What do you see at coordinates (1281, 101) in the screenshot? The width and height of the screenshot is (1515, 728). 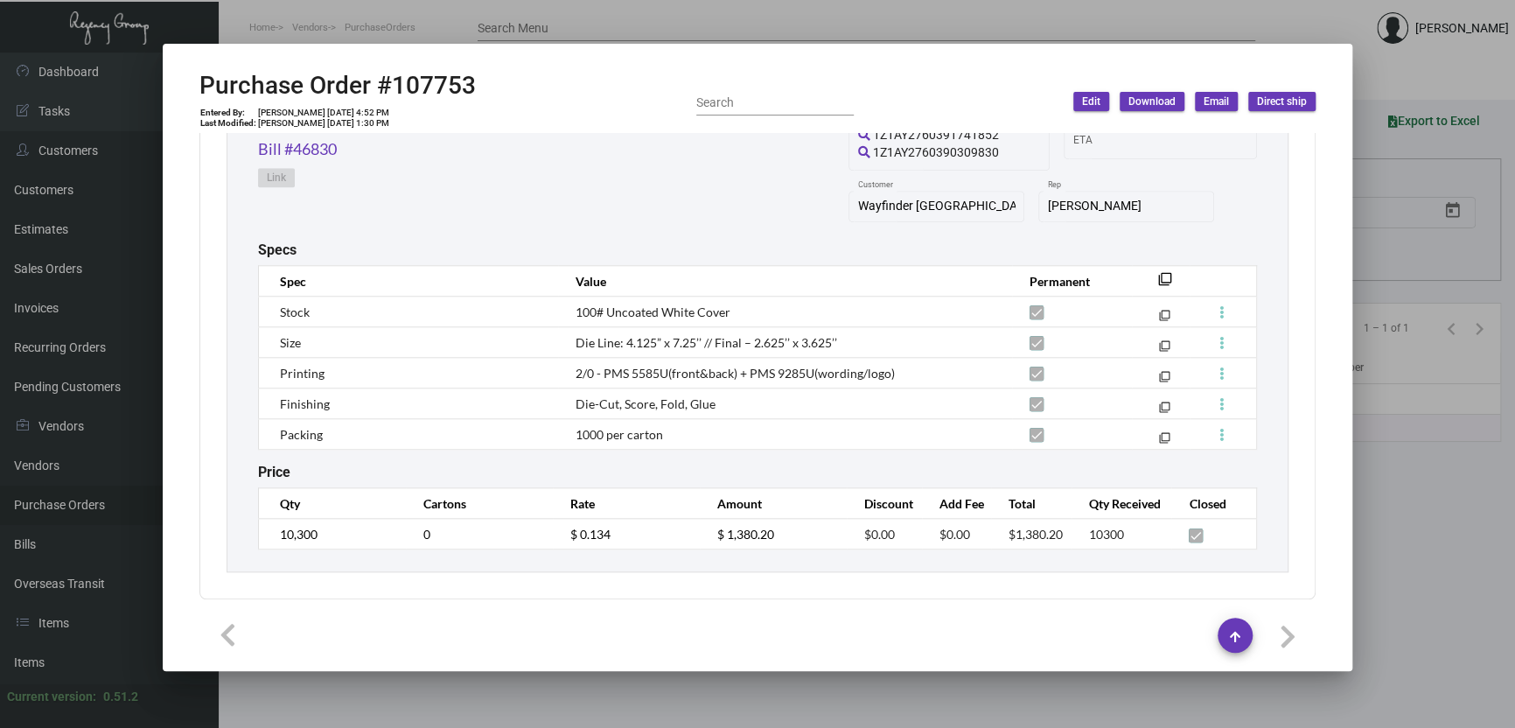 I see `button: Direct ship` at bounding box center [1281, 101].